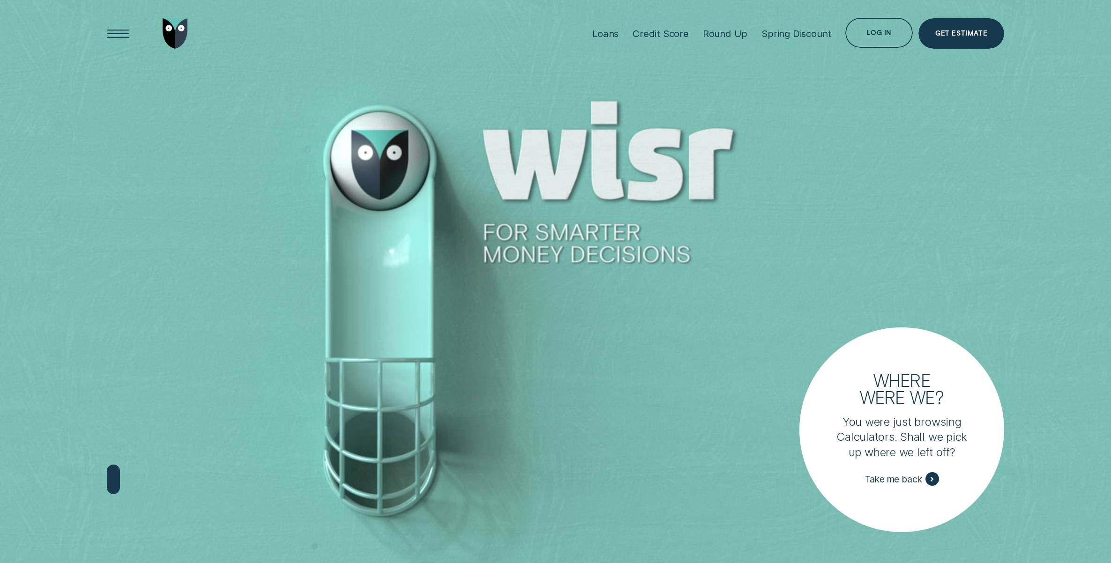  What do you see at coordinates (901, 388) in the screenshot?
I see `h3: Where were we?` at bounding box center [901, 388].